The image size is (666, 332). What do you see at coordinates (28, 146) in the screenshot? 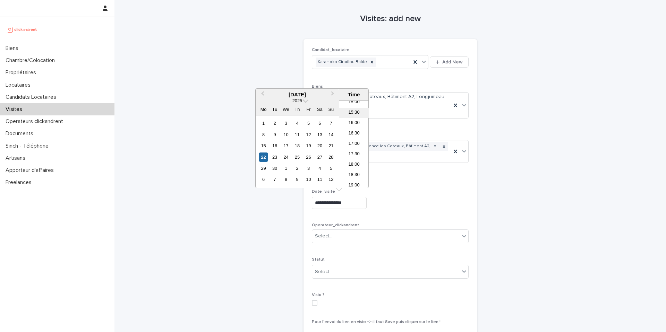
I see `p: Sinch - Téléphone` at bounding box center [28, 146].